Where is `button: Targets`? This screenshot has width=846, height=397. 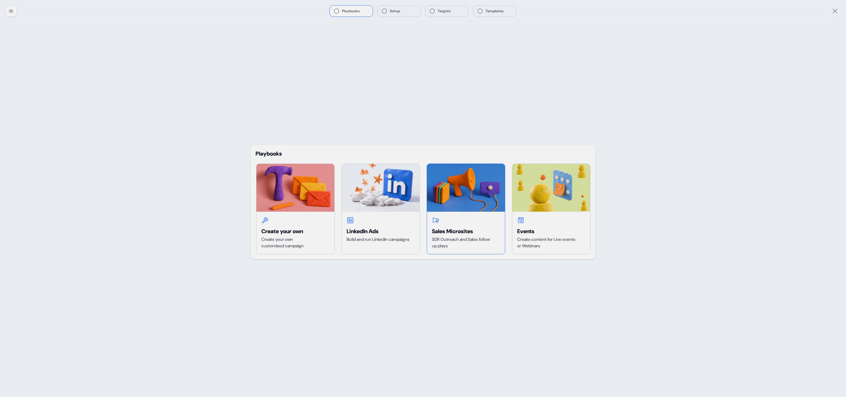
button: Targets is located at coordinates (447, 11).